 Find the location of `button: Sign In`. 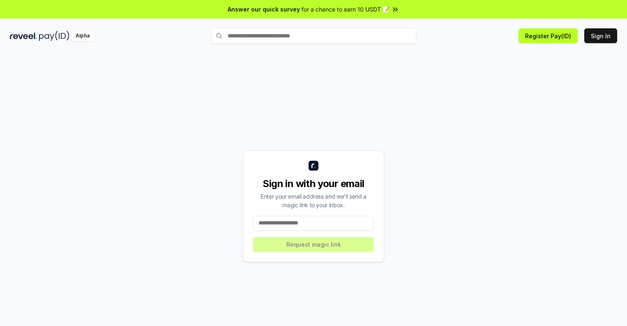

button: Sign In is located at coordinates (600, 36).